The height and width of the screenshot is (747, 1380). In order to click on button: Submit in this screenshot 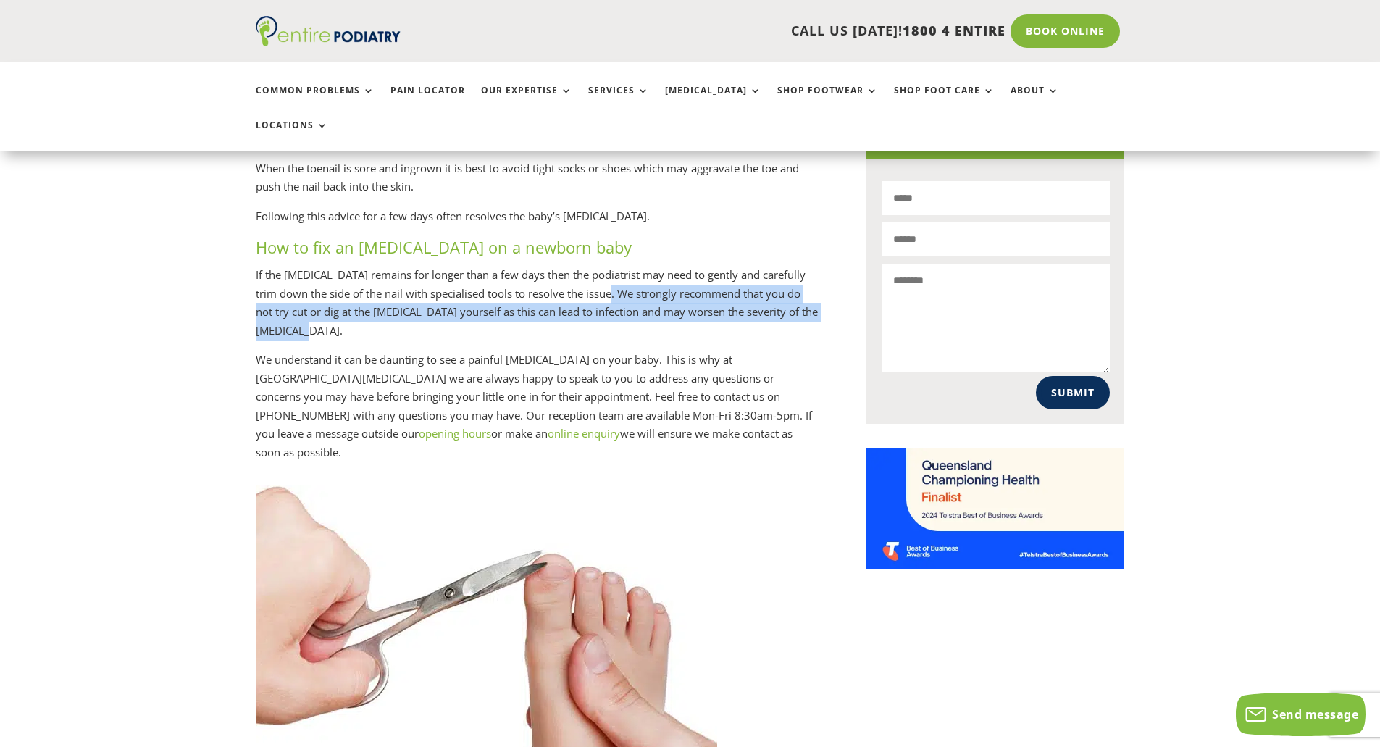, I will do `click(1073, 393)`.